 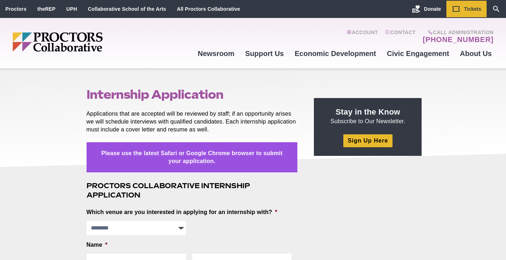 What do you see at coordinates (127, 9) in the screenshot?
I see `a: Collaborative School of the Arts` at bounding box center [127, 9].